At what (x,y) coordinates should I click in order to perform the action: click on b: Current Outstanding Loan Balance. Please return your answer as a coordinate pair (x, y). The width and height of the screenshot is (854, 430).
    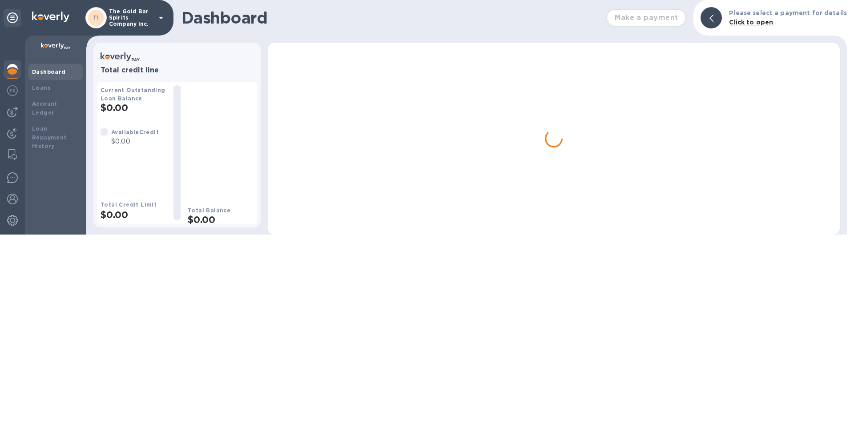
    Looking at the image, I should click on (133, 94).